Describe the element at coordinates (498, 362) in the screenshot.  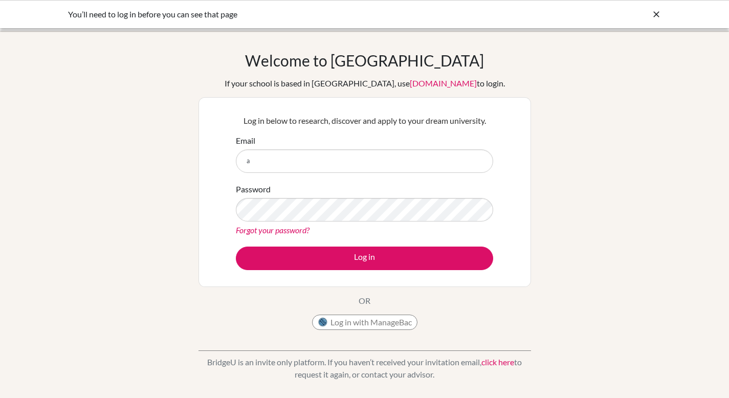
I see `a: click here` at that location.